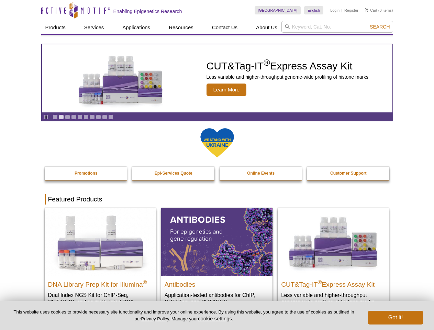 This screenshot has width=434, height=330. What do you see at coordinates (217, 143) in the screenshot?
I see `img: We Stand With Ukraine` at bounding box center [217, 143].